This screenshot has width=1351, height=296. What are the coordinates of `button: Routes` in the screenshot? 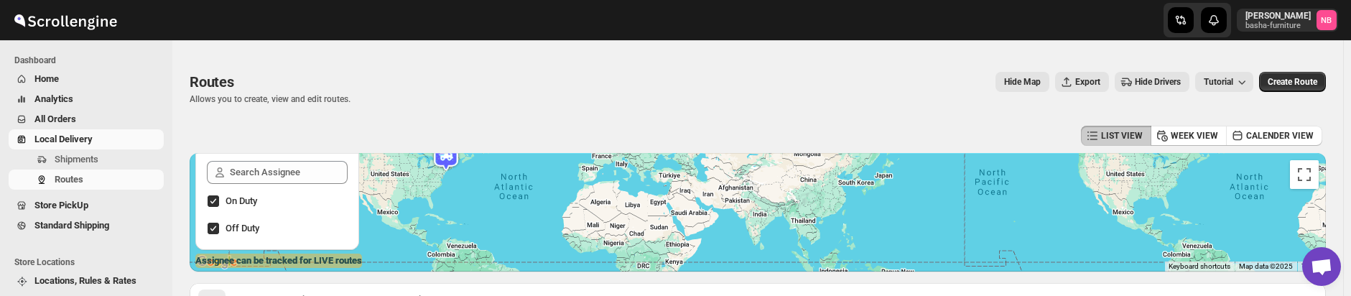 It's located at (86, 180).